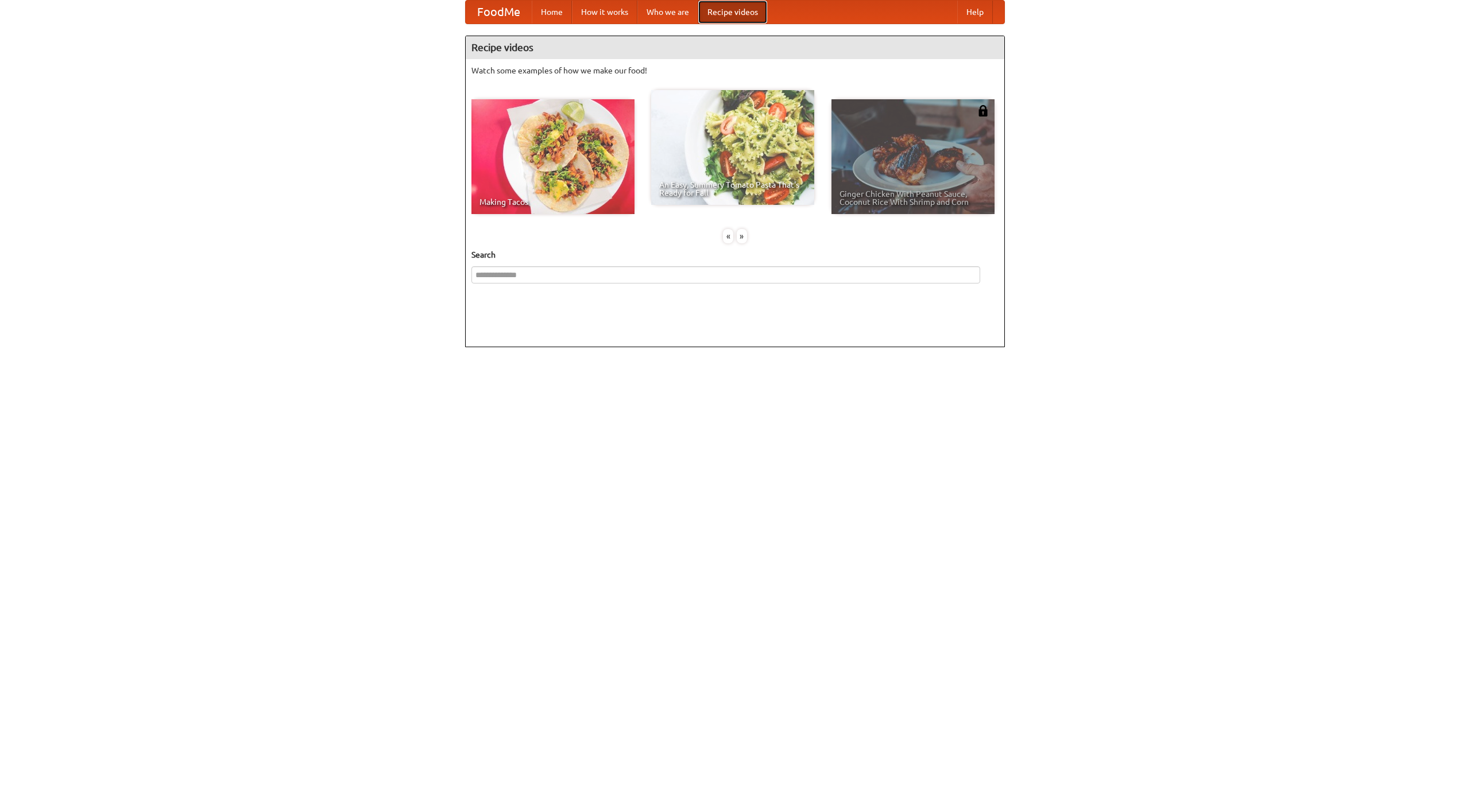 This screenshot has height=812, width=1470. Describe the element at coordinates (983, 111) in the screenshot. I see `img: 483408.png` at that location.